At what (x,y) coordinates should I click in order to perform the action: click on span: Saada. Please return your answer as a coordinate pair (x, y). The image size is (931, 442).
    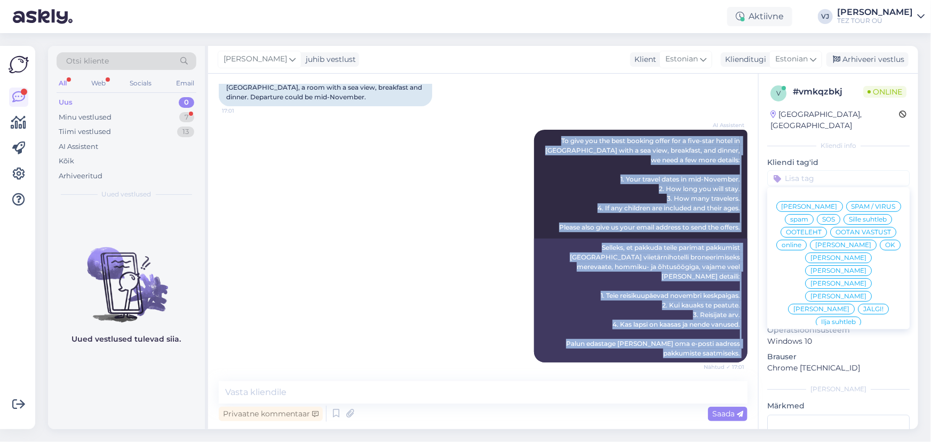
    Looking at the image, I should click on (728, 414).